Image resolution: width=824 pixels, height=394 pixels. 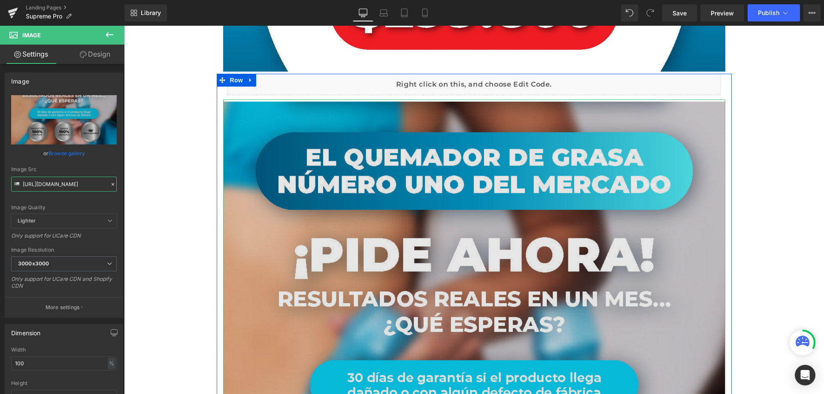 I want to click on a: Preview, so click(x=722, y=13).